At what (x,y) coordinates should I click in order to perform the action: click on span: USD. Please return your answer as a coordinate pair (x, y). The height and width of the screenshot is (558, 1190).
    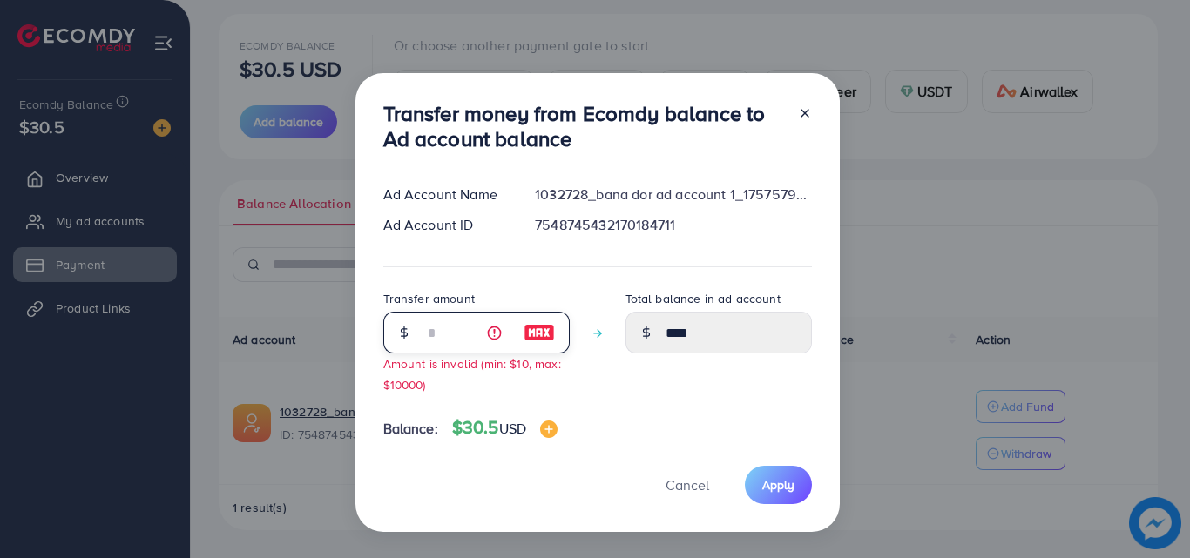
    Looking at the image, I should click on (512, 428).